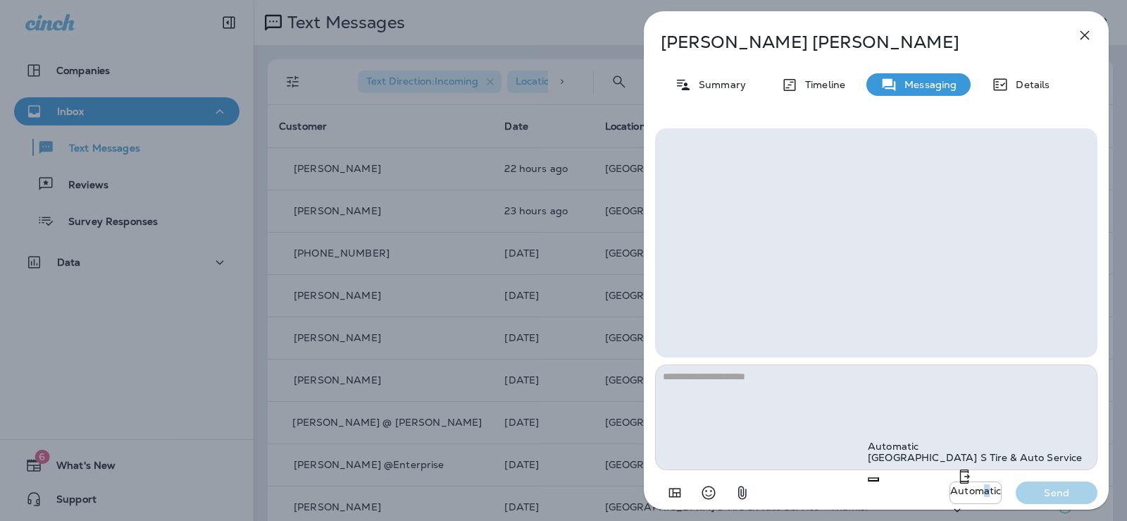 This screenshot has height=521, width=1127. What do you see at coordinates (927, 85) in the screenshot?
I see `p: Messaging` at bounding box center [927, 85].